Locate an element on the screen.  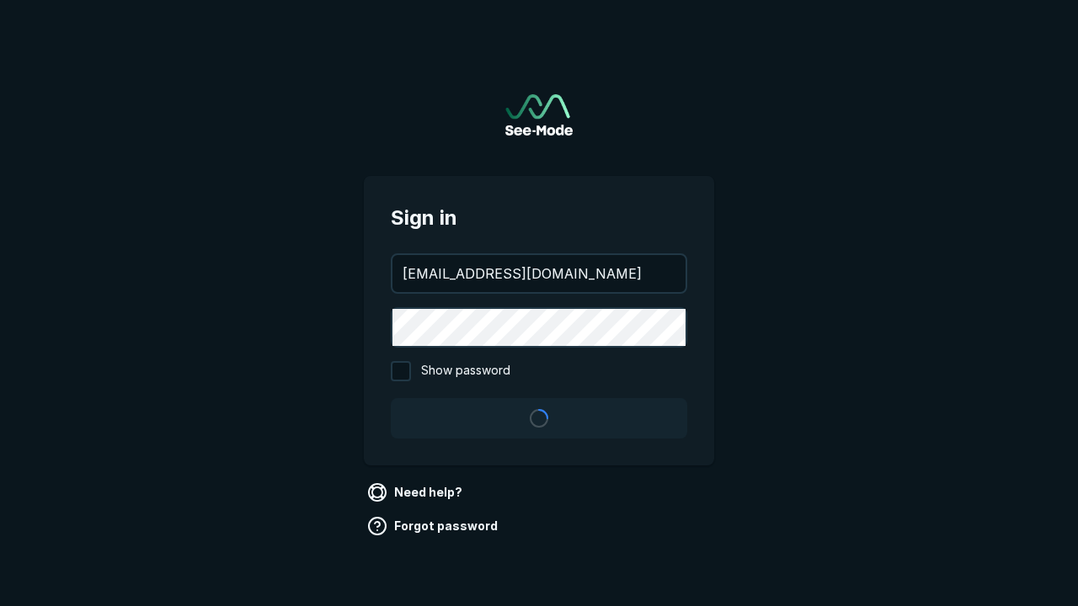
a: Forgot password is located at coordinates (434, 526).